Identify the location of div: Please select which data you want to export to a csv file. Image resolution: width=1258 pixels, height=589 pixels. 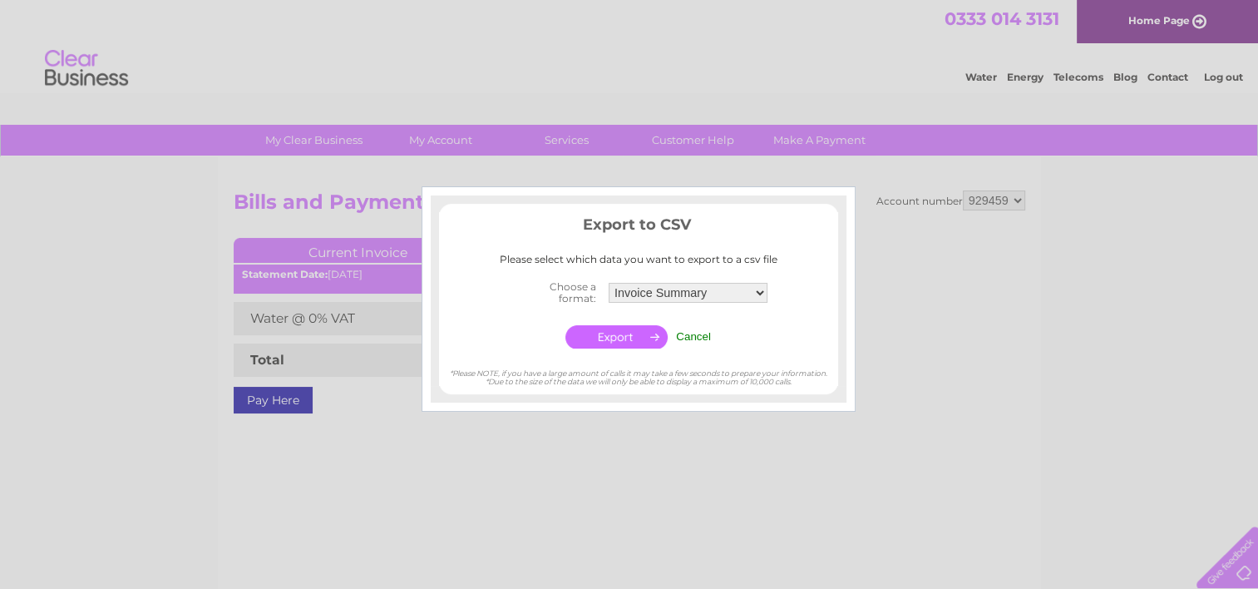
(639, 259).